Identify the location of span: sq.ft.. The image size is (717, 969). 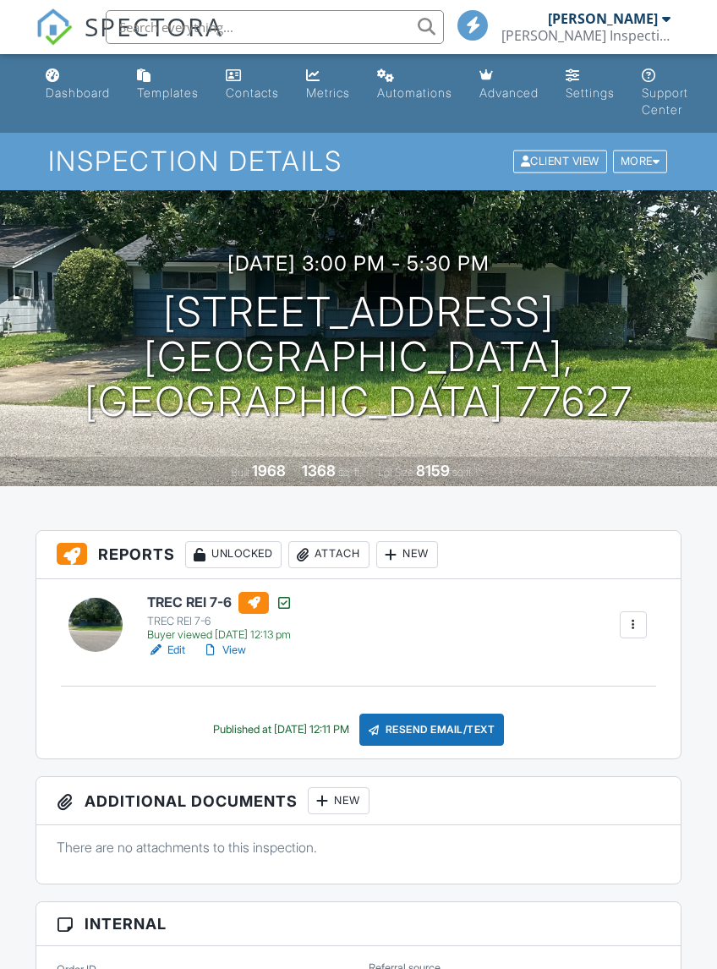
(463, 472).